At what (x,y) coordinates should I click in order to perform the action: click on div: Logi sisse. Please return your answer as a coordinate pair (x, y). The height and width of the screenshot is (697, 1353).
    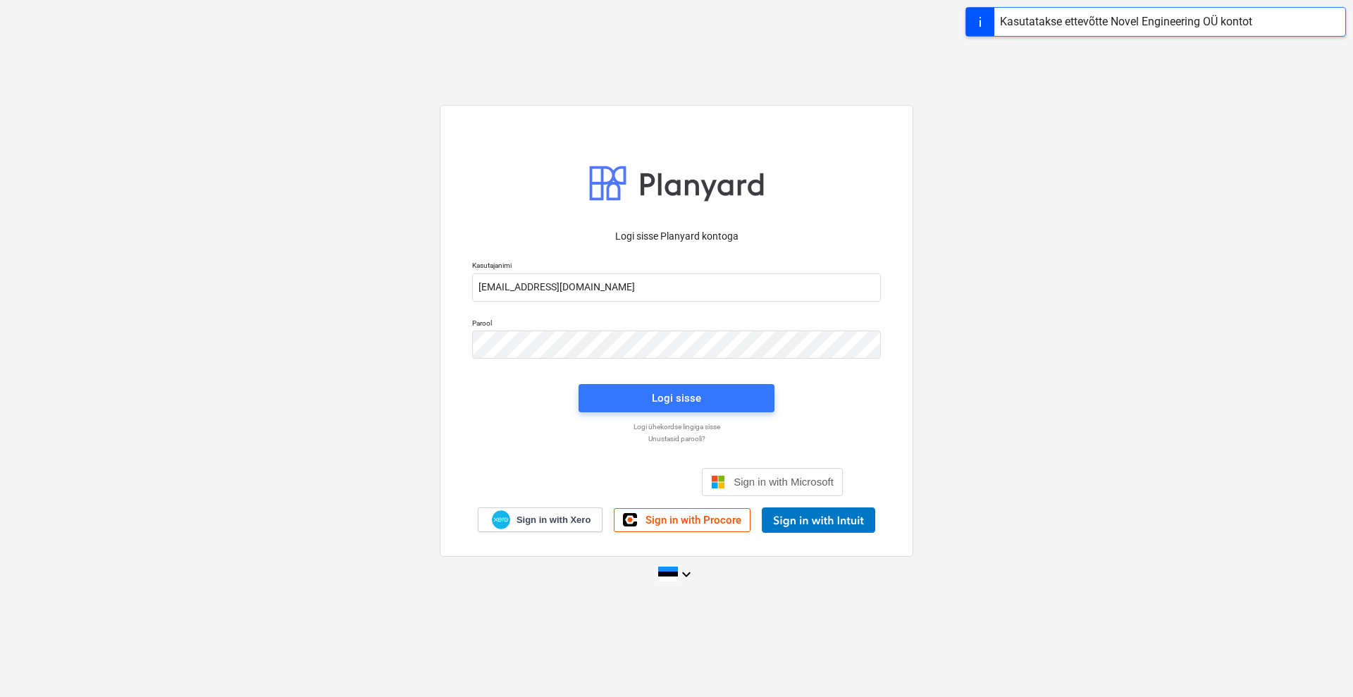
    Looking at the image, I should click on (677, 398).